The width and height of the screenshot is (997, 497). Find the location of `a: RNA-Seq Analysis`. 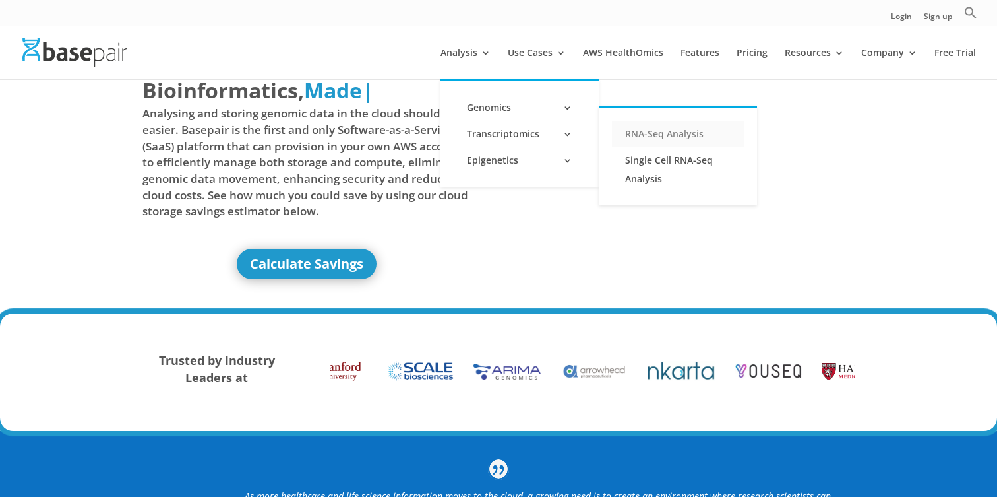

a: RNA-Seq Analysis is located at coordinates (678, 134).